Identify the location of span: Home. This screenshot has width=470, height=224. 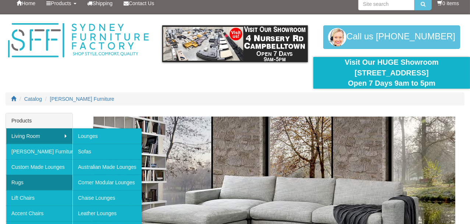
(28, 3).